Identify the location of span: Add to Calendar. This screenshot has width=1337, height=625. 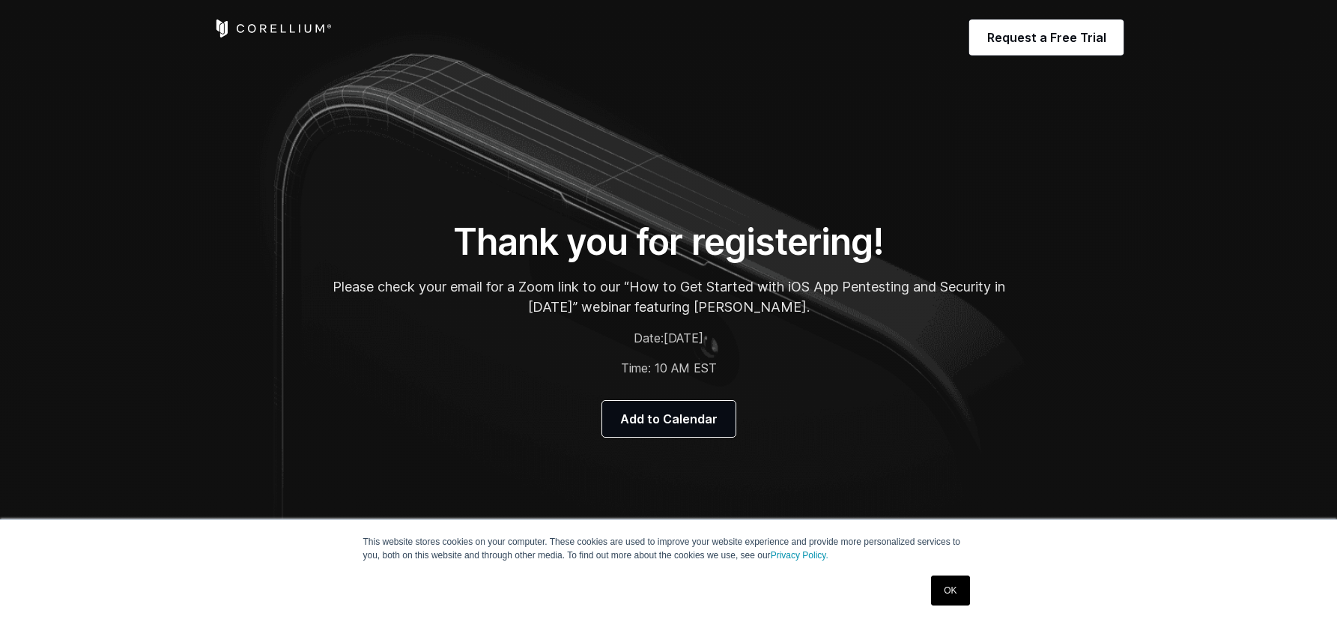
(669, 419).